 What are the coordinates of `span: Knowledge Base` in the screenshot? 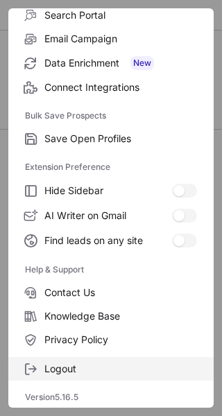 It's located at (121, 316).